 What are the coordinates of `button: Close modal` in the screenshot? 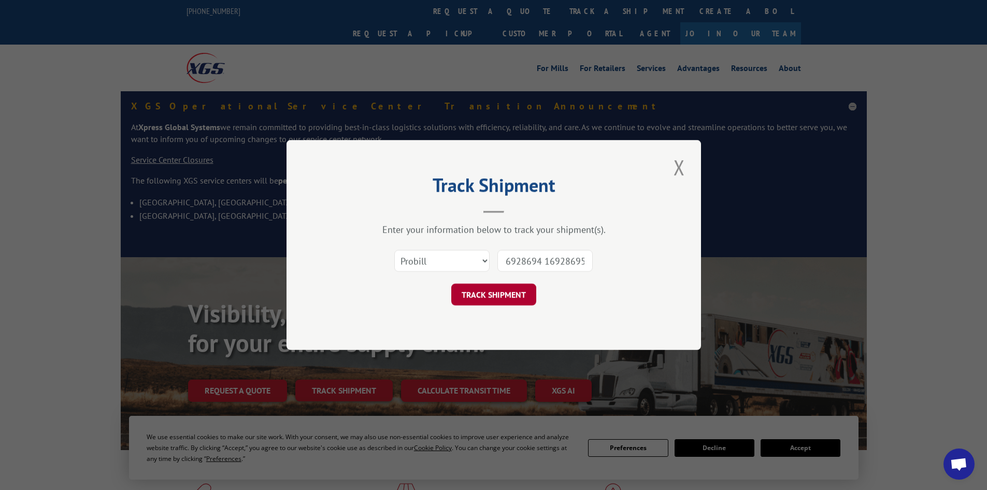 It's located at (679, 167).